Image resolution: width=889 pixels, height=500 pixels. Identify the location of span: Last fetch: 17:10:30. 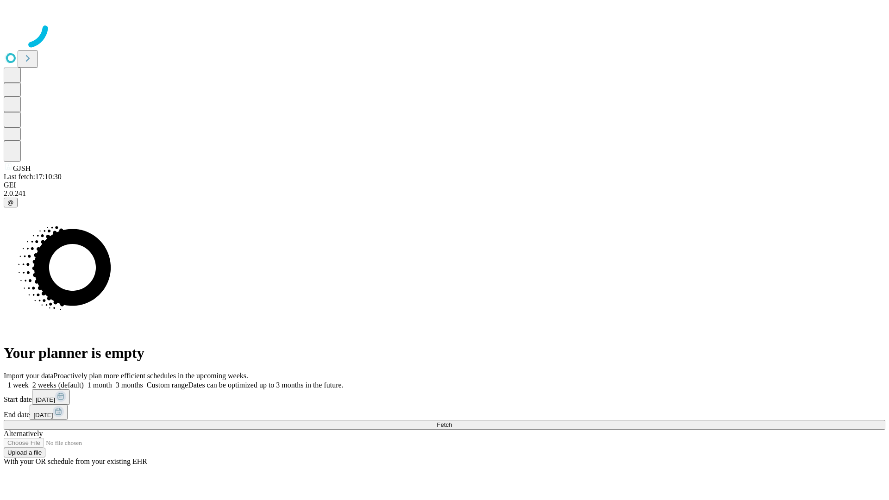
(32, 176).